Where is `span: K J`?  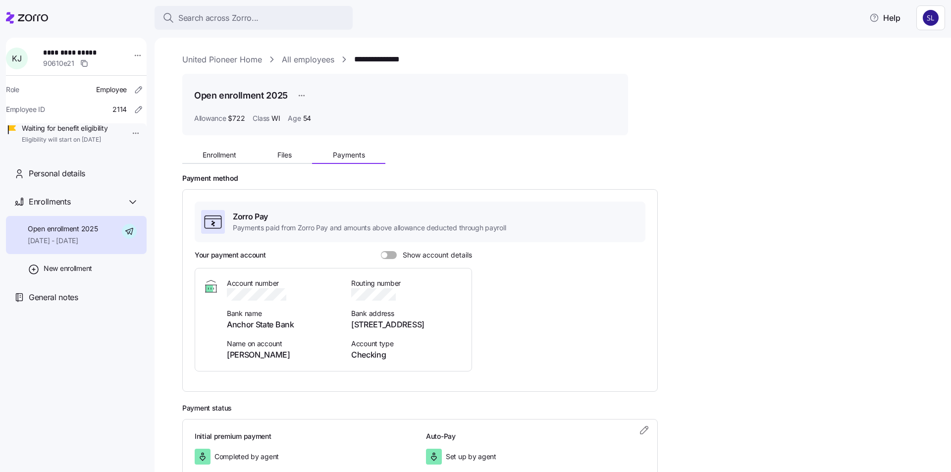
span: K J is located at coordinates (16, 58).